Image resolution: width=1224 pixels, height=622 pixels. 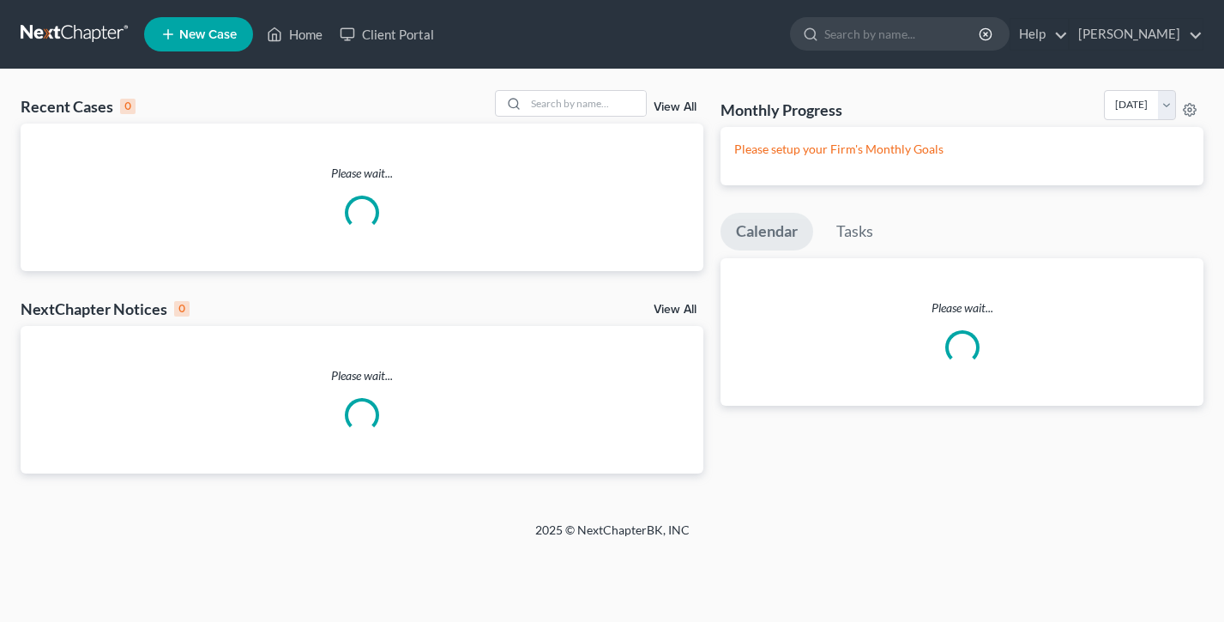 I want to click on div: Recent Cases, so click(x=78, y=106).